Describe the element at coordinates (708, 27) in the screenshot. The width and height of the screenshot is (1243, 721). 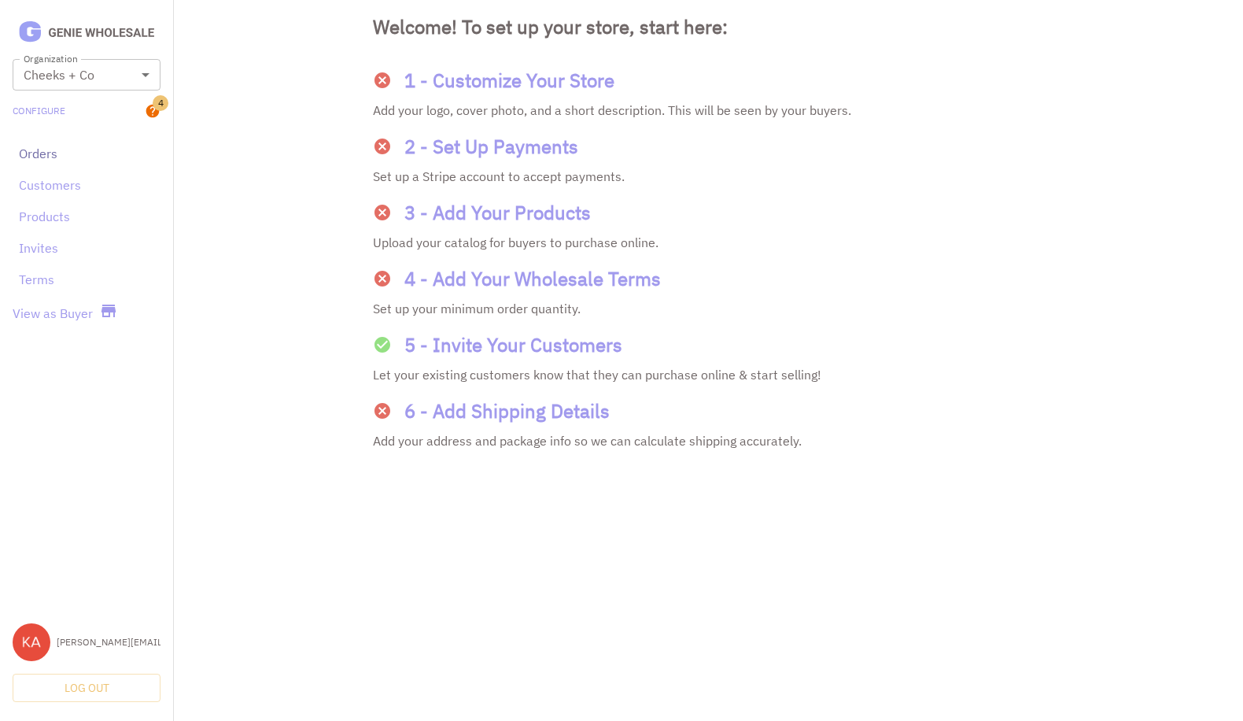
I see `h1: Welcome! To set up your store, start here:` at that location.